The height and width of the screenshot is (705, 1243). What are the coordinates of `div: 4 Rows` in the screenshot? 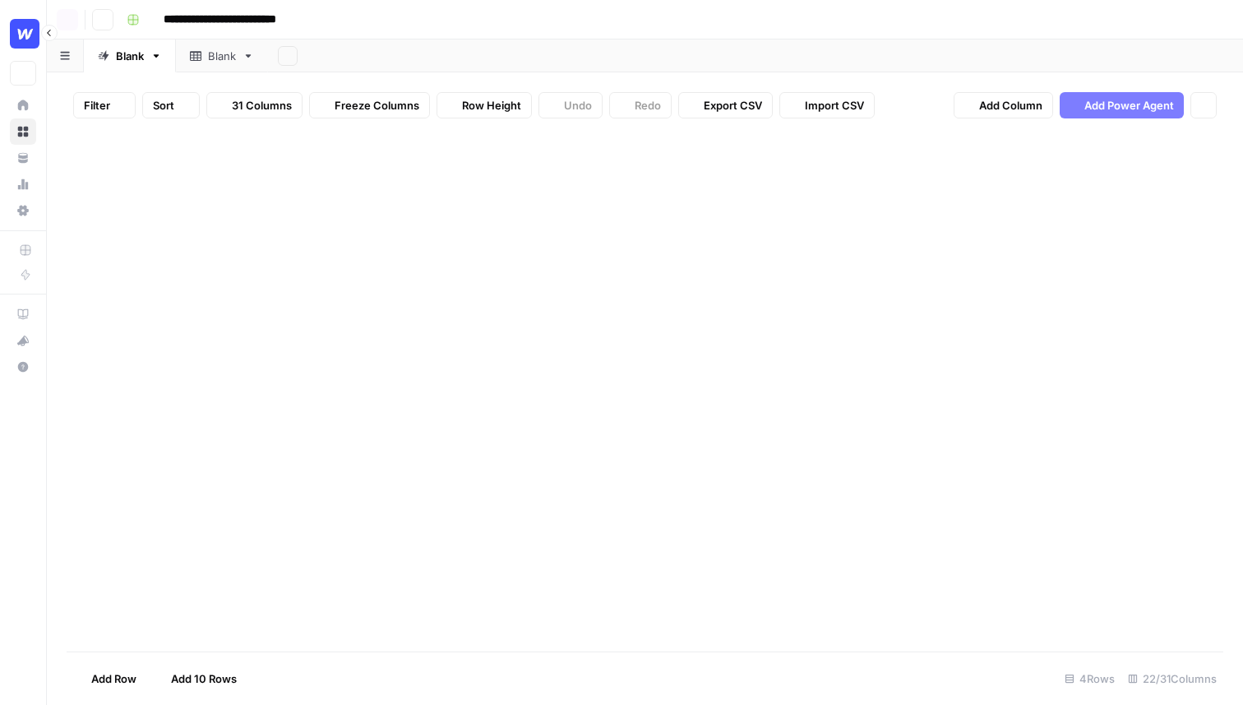 It's located at (1090, 678).